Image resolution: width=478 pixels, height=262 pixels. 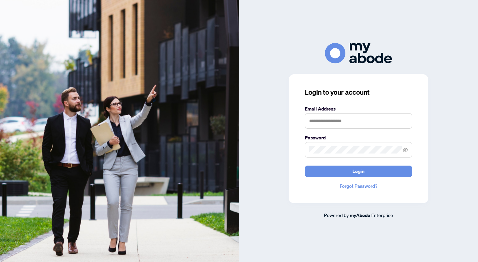 What do you see at coordinates (358, 109) in the screenshot?
I see `label: Email Address` at bounding box center [358, 109].